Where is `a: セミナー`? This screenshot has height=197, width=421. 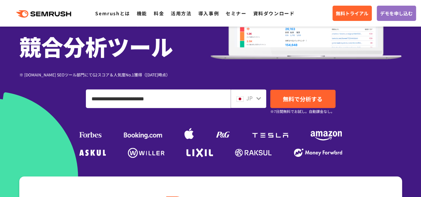
a: セミナー is located at coordinates (236, 13).